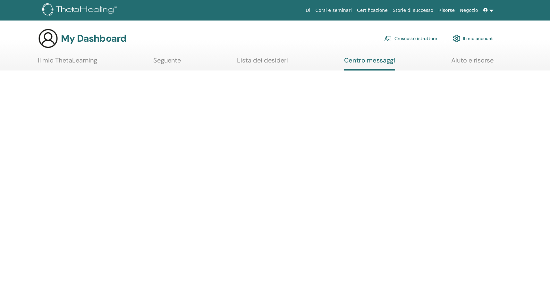  I want to click on a: Centro messaggi, so click(369, 63).